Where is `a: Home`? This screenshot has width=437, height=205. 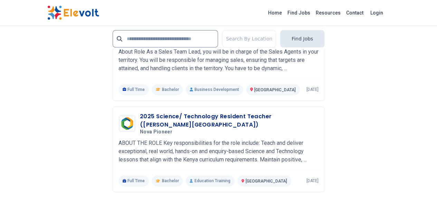 a: Home is located at coordinates (275, 13).